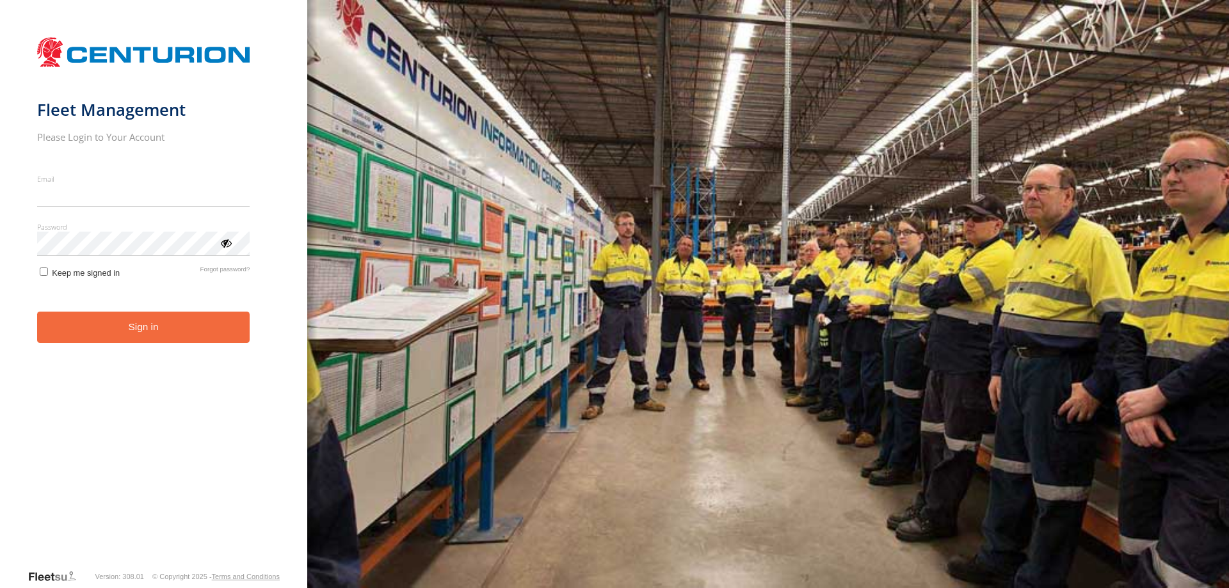 The height and width of the screenshot is (588, 1229). I want to click on h1: Fleet Management, so click(143, 109).